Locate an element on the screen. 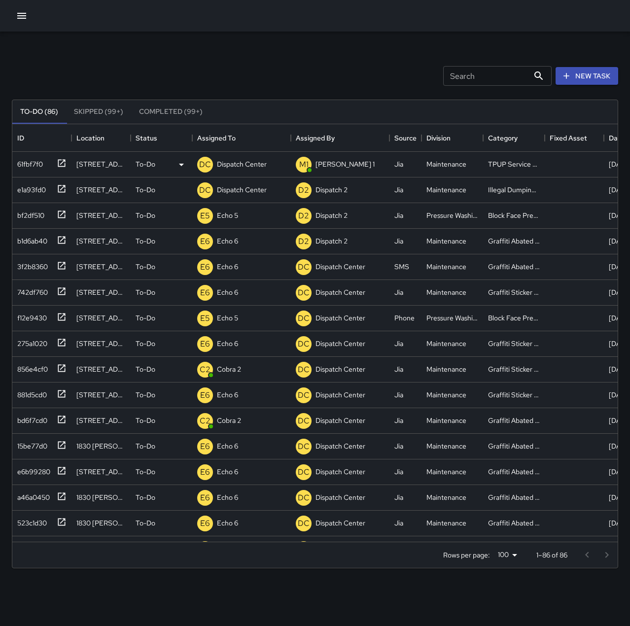 The image size is (630, 626). div: 1810 Webster Street is located at coordinates (101, 471).